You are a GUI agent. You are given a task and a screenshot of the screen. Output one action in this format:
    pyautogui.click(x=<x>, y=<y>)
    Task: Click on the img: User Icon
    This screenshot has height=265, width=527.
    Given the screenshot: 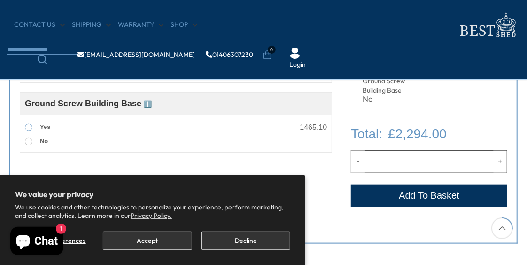 What is the action you would take?
    pyautogui.click(x=295, y=53)
    